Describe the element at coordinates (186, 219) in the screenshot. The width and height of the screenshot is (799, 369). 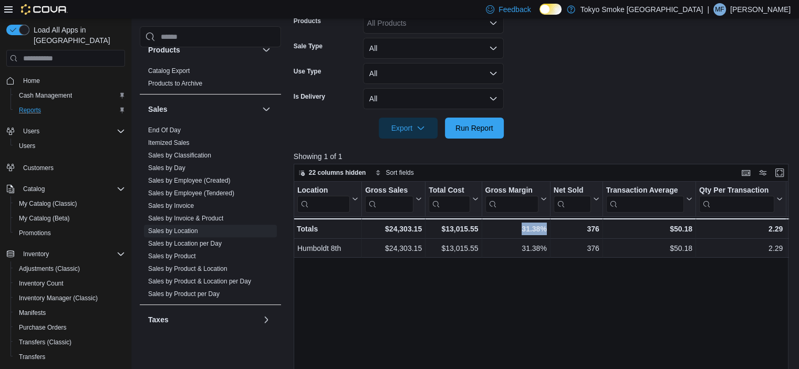
I see `a: Sales by Invoice & Product` at that location.